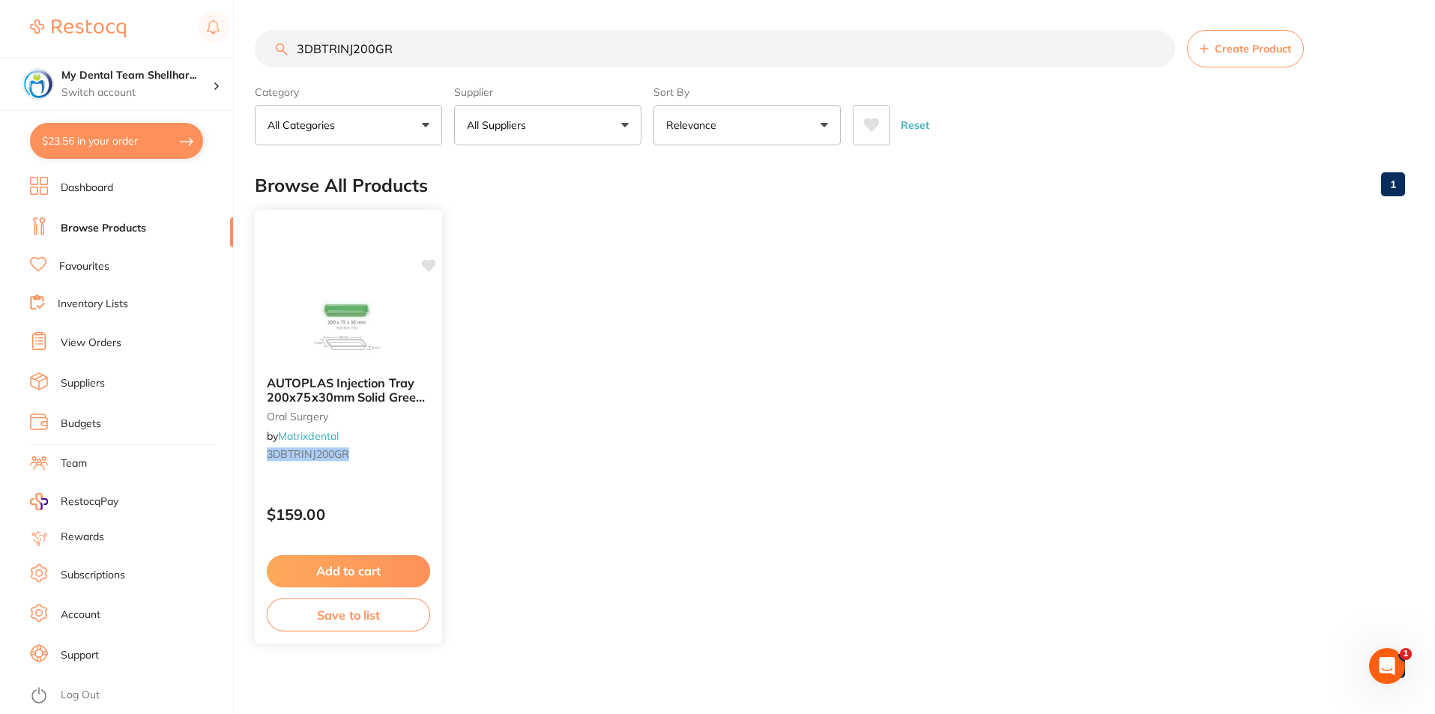  What do you see at coordinates (89, 502) in the screenshot?
I see `span: RestocqPay` at bounding box center [89, 502].